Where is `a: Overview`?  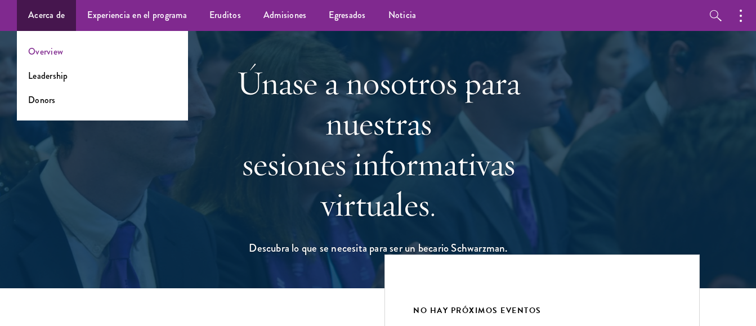 a: Overview is located at coordinates (46, 51).